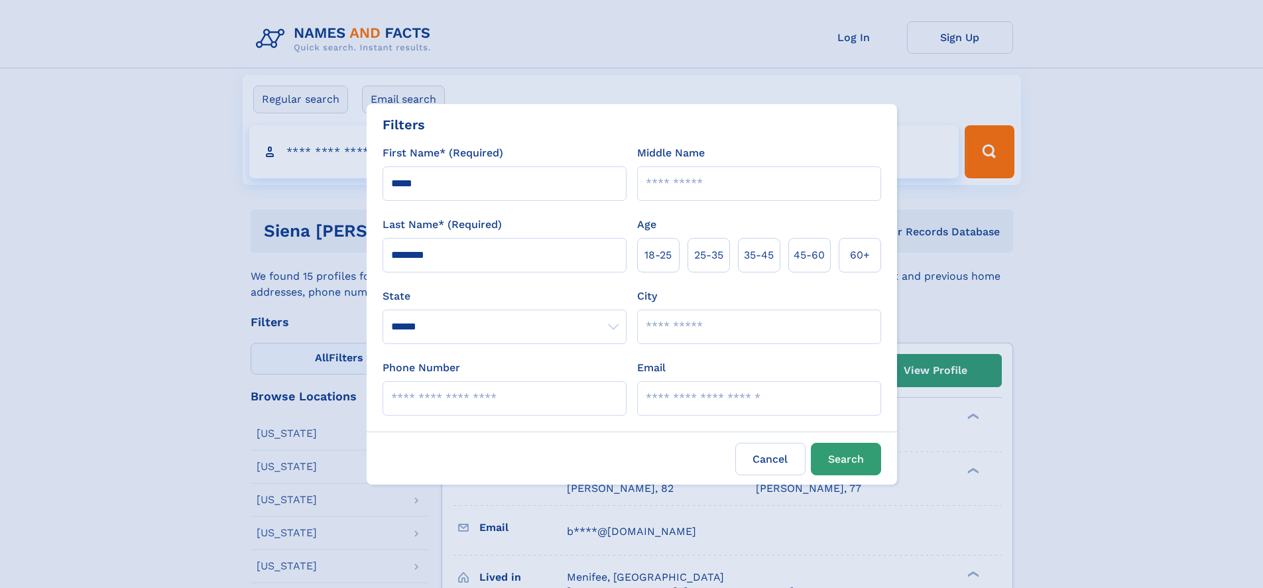 Image resolution: width=1263 pixels, height=588 pixels. Describe the element at coordinates (846, 459) in the screenshot. I see `button: Search` at that location.